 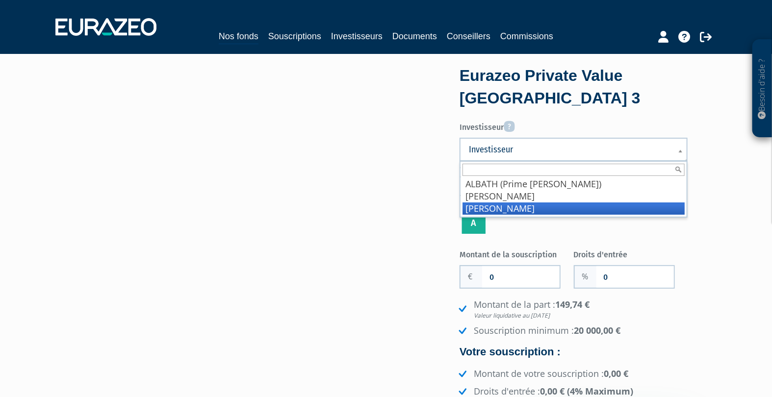 I want to click on h4: Votre souscription :, so click(x=573, y=352).